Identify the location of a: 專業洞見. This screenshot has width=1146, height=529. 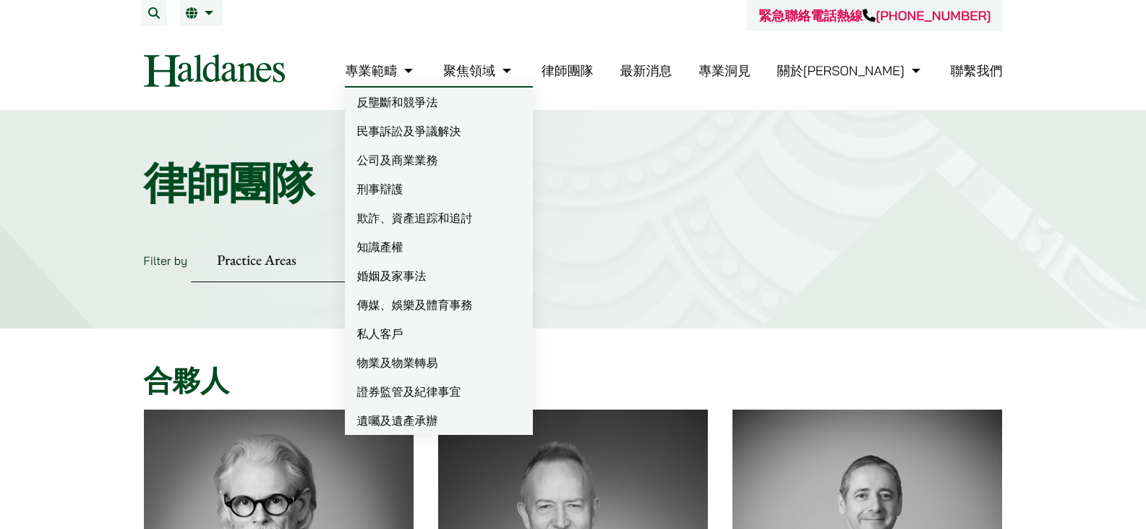
(725, 70).